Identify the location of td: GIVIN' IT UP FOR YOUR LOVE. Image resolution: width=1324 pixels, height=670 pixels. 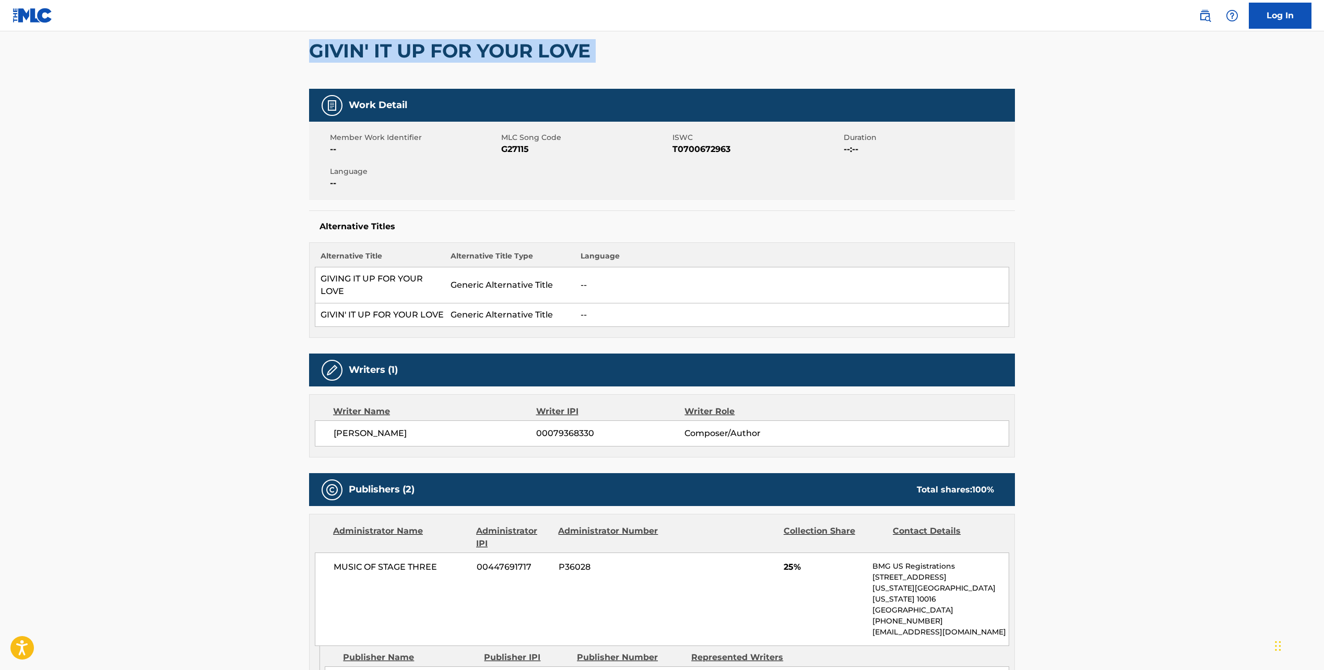
(380, 315).